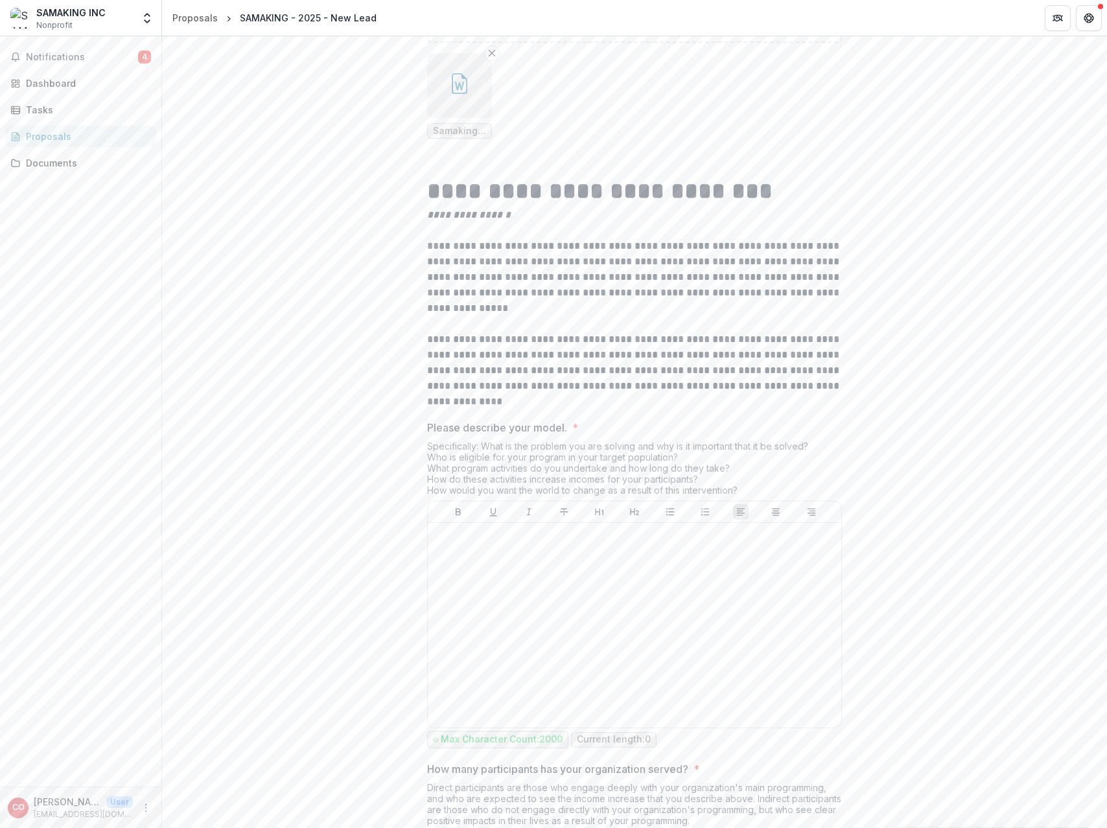  Describe the element at coordinates (21, 18) in the screenshot. I see `img: SAMAKING INC` at that location.